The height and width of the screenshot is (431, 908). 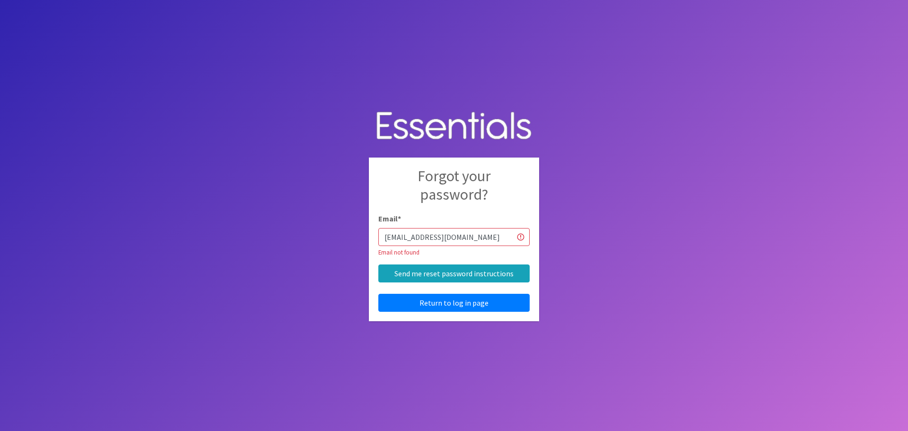 I want to click on div: Email not found, so click(x=454, y=252).